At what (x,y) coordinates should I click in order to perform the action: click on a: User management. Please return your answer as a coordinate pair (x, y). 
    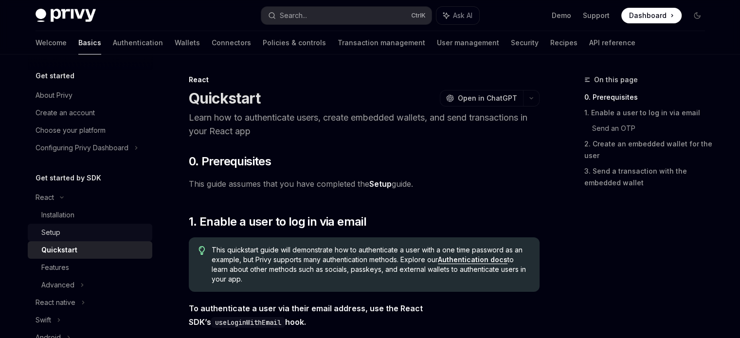
    Looking at the image, I should click on (468, 43).